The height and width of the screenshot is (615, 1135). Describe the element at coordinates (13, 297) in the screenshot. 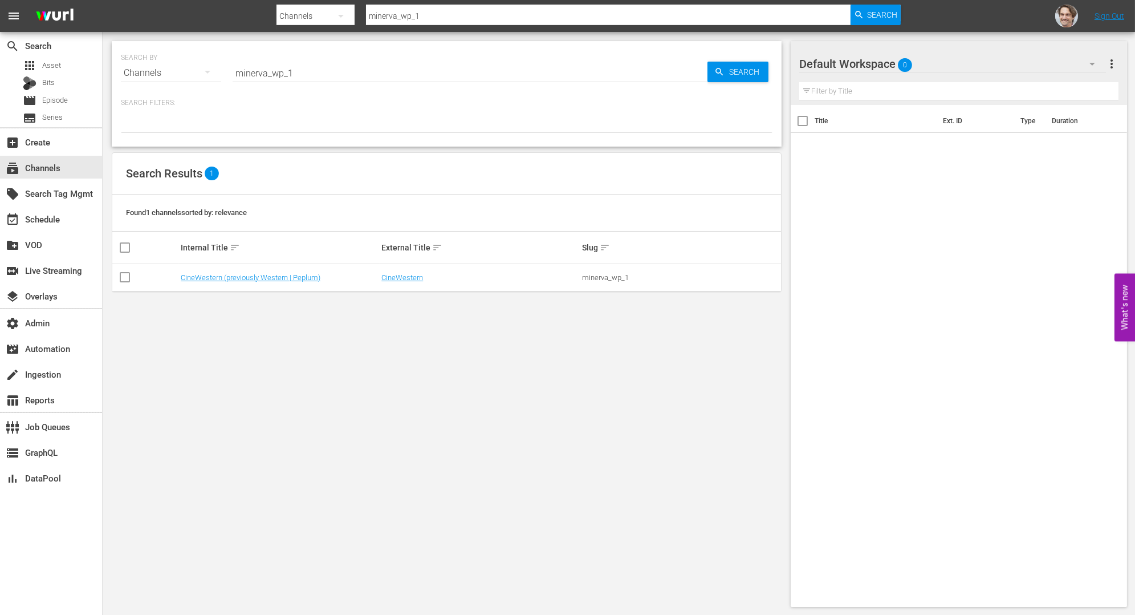

I see `span: Overlays` at that location.